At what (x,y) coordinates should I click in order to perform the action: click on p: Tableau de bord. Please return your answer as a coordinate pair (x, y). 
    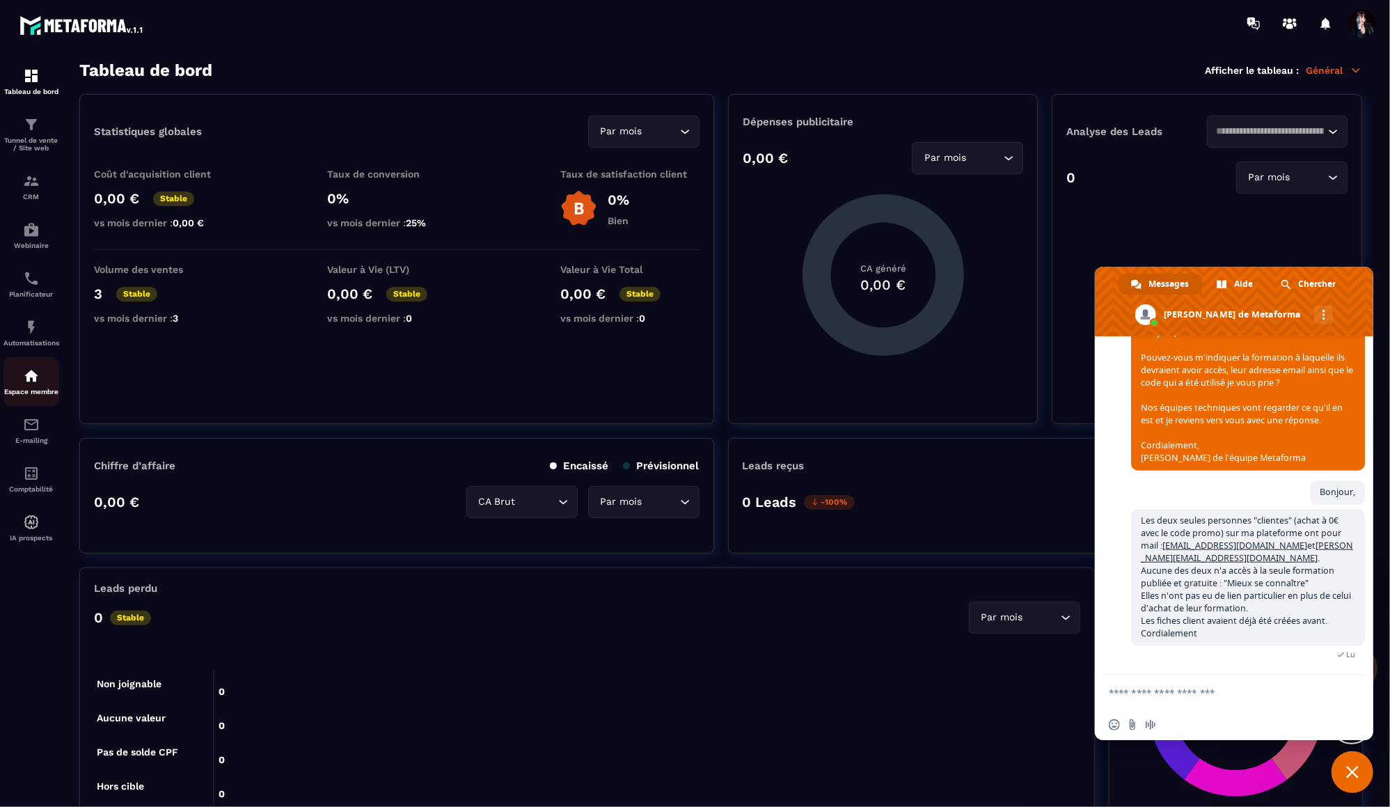
    Looking at the image, I should click on (31, 91).